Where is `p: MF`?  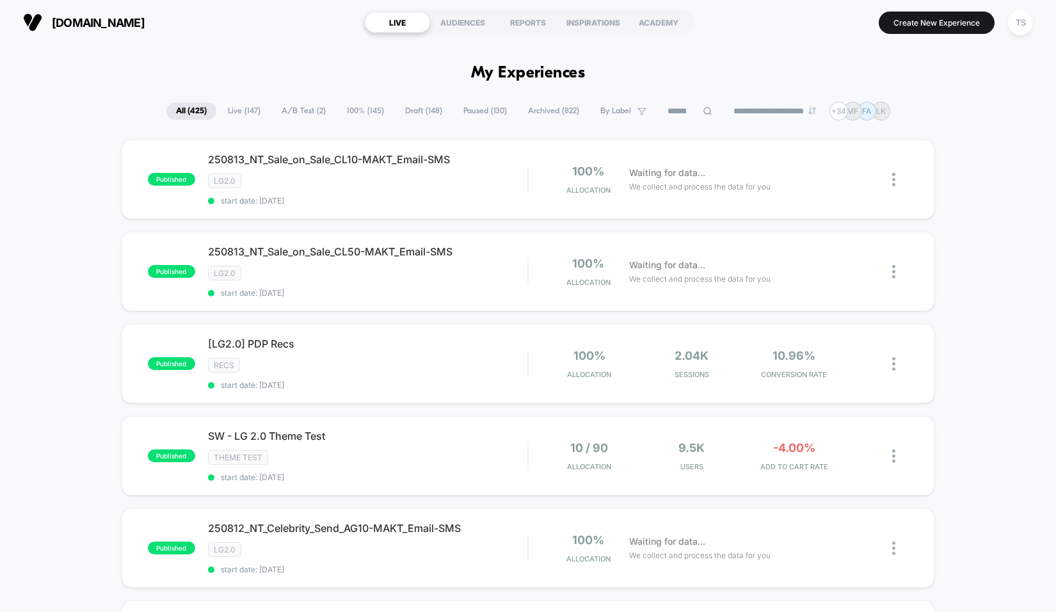
p: MF is located at coordinates (853, 111).